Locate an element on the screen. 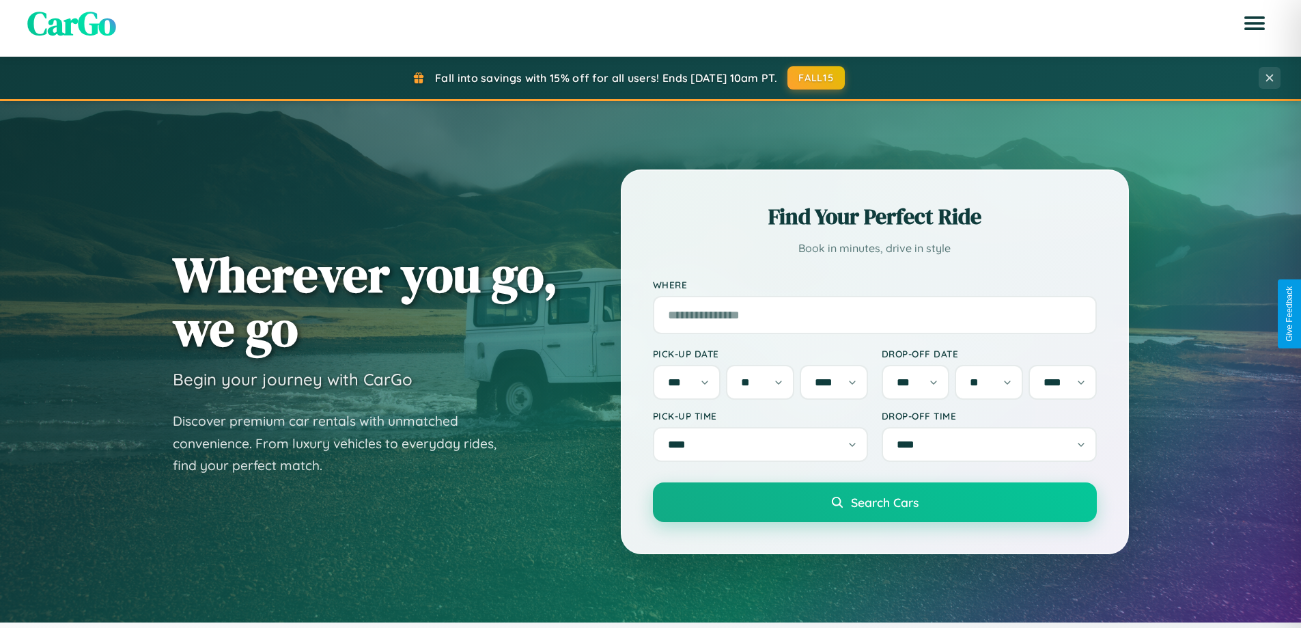 This screenshot has height=628, width=1301. button: Open menu is located at coordinates (1254, 23).